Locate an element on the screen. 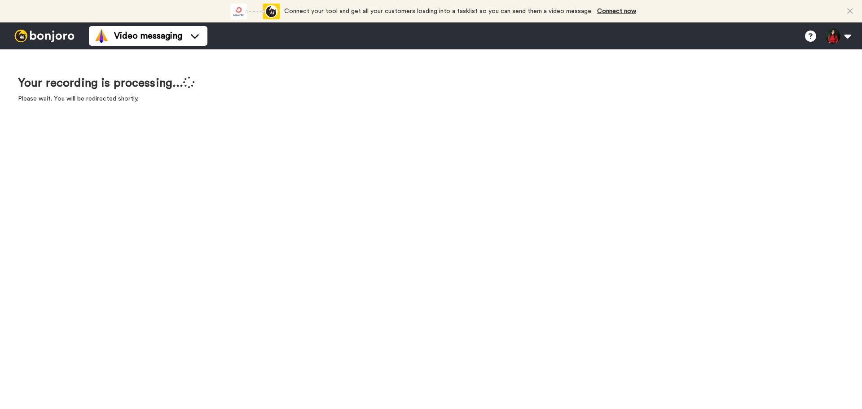  p: Please wait. You will be redirected shortly. is located at coordinates (106, 99).